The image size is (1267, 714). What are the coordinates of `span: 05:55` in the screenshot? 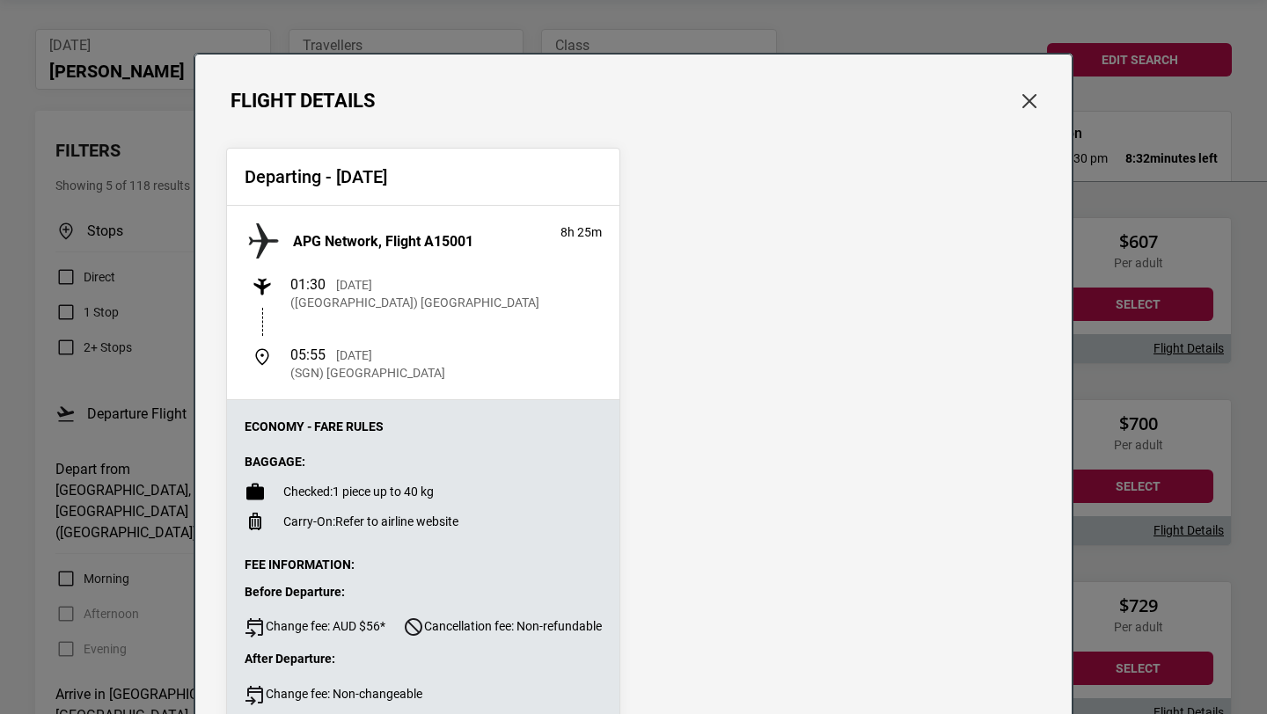 It's located at (308, 355).